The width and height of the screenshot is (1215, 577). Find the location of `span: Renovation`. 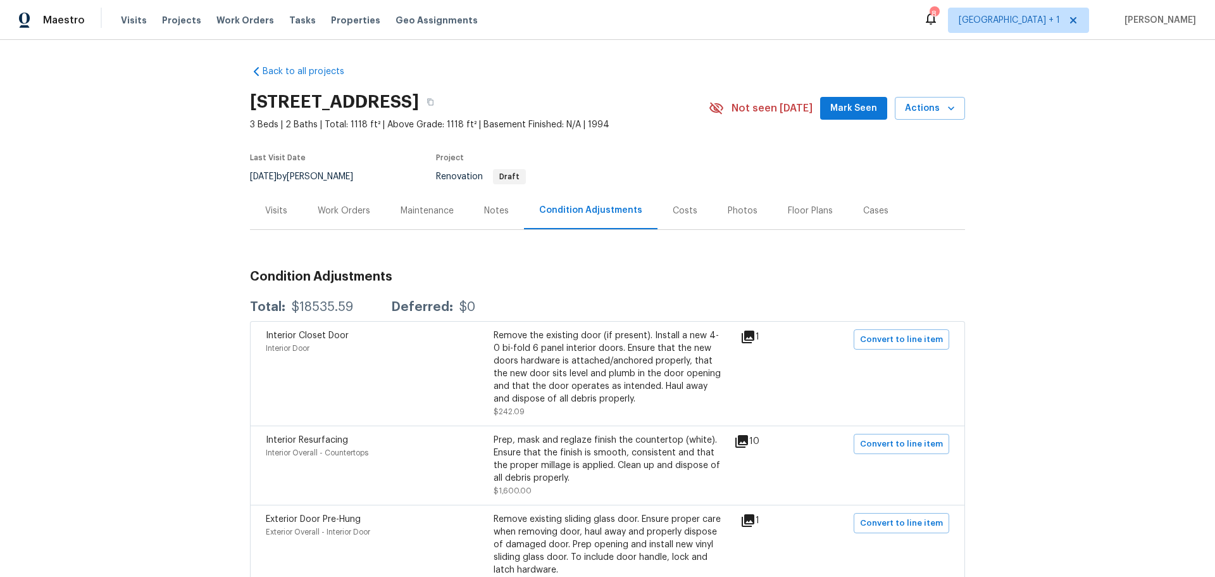

span: Renovation is located at coordinates (481, 177).